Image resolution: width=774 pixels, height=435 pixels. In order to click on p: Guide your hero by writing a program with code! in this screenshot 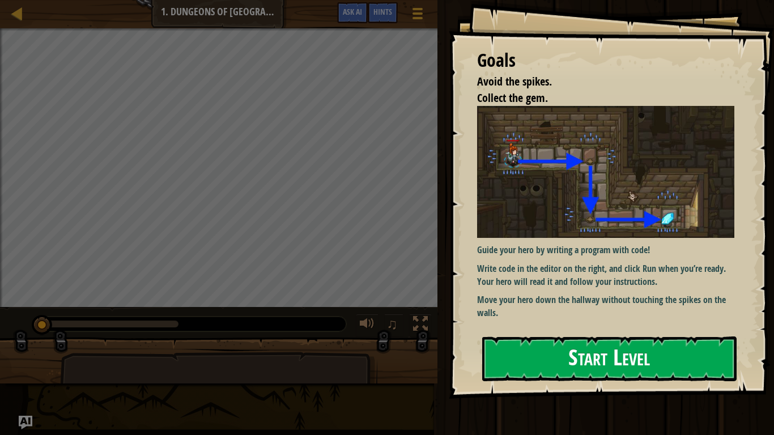, I will do `click(606, 250)`.